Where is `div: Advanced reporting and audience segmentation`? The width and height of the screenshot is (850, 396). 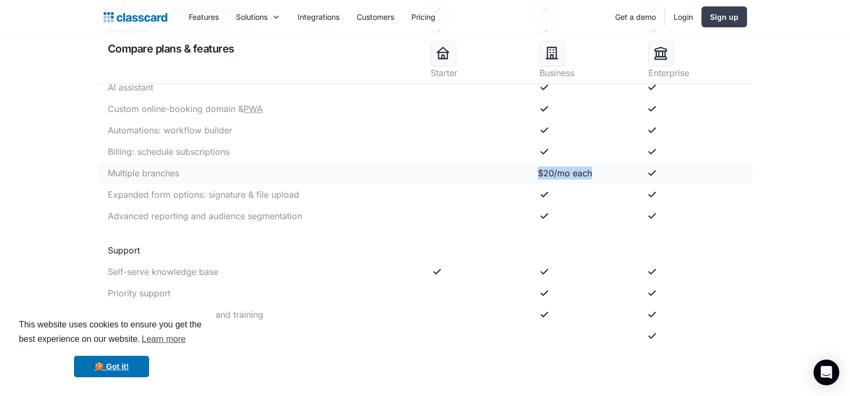
div: Advanced reporting and audience segmentation is located at coordinates (205, 216).